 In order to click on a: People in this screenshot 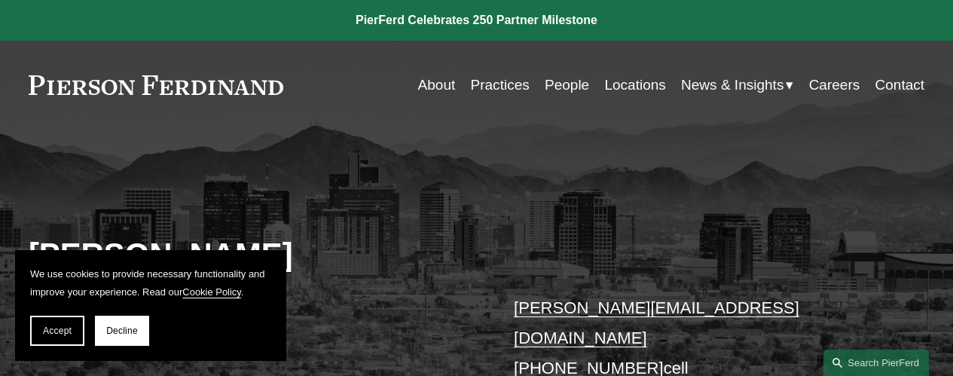, I will do `click(566, 85)`.